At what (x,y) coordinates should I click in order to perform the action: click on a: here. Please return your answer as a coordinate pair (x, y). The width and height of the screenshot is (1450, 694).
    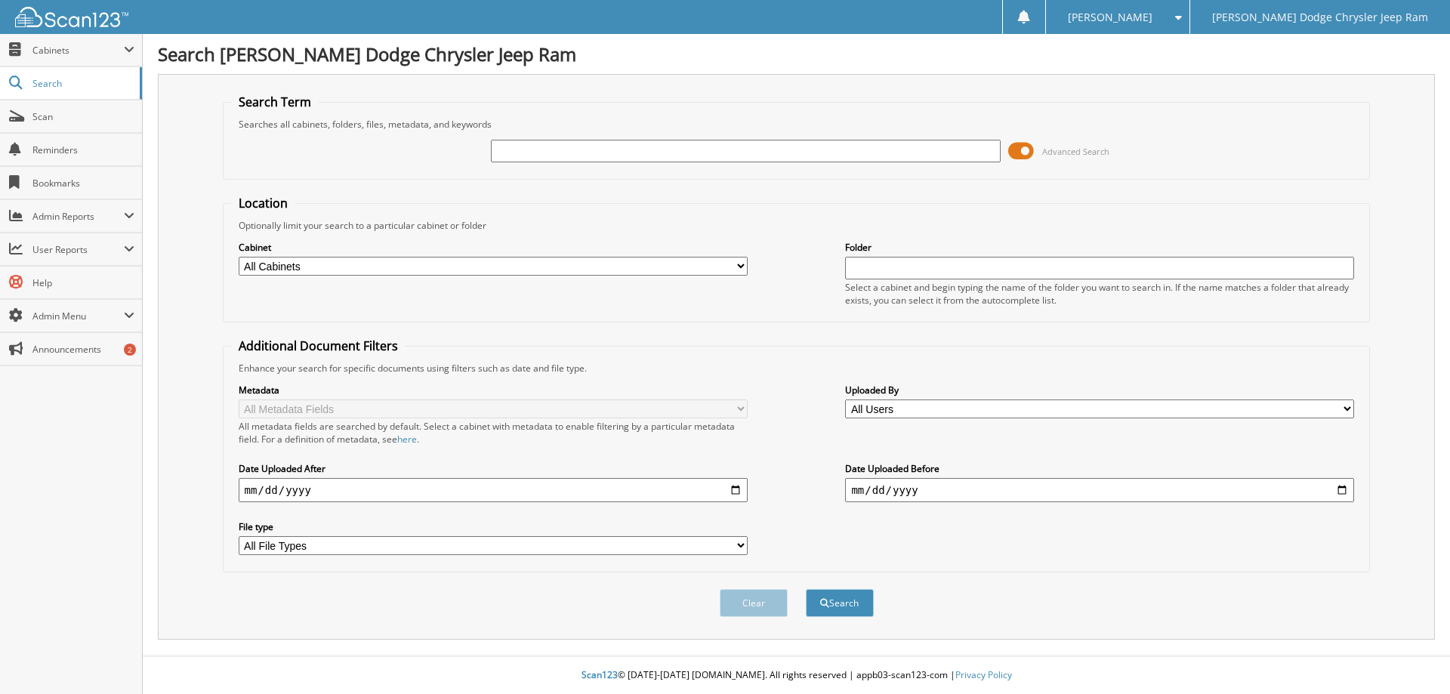
    Looking at the image, I should click on (407, 439).